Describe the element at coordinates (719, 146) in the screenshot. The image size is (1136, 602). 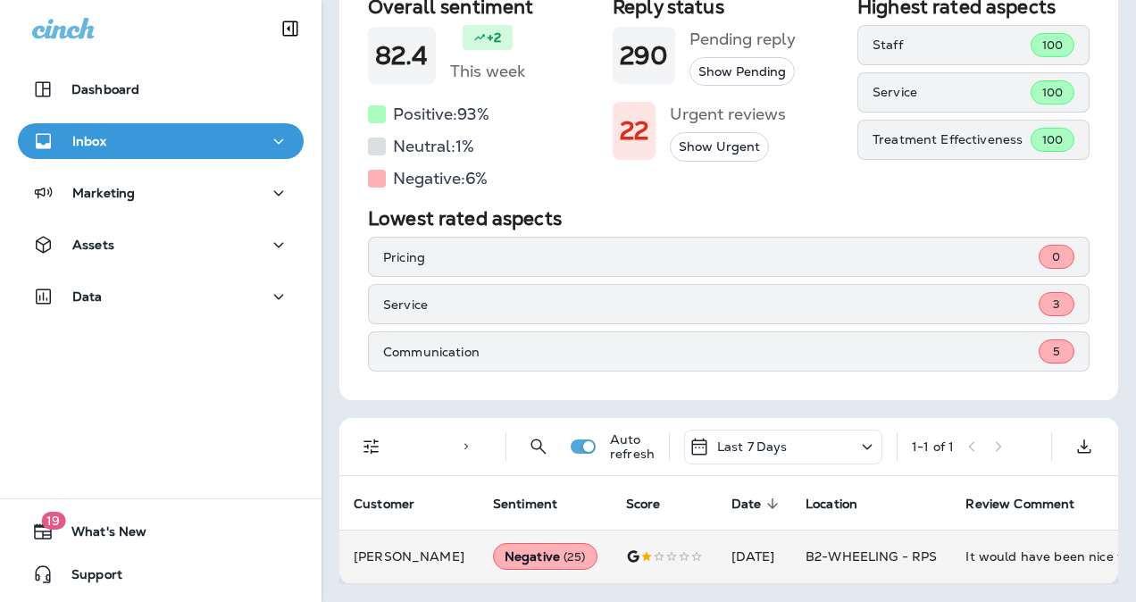
I see `button: Show Urgent` at that location.